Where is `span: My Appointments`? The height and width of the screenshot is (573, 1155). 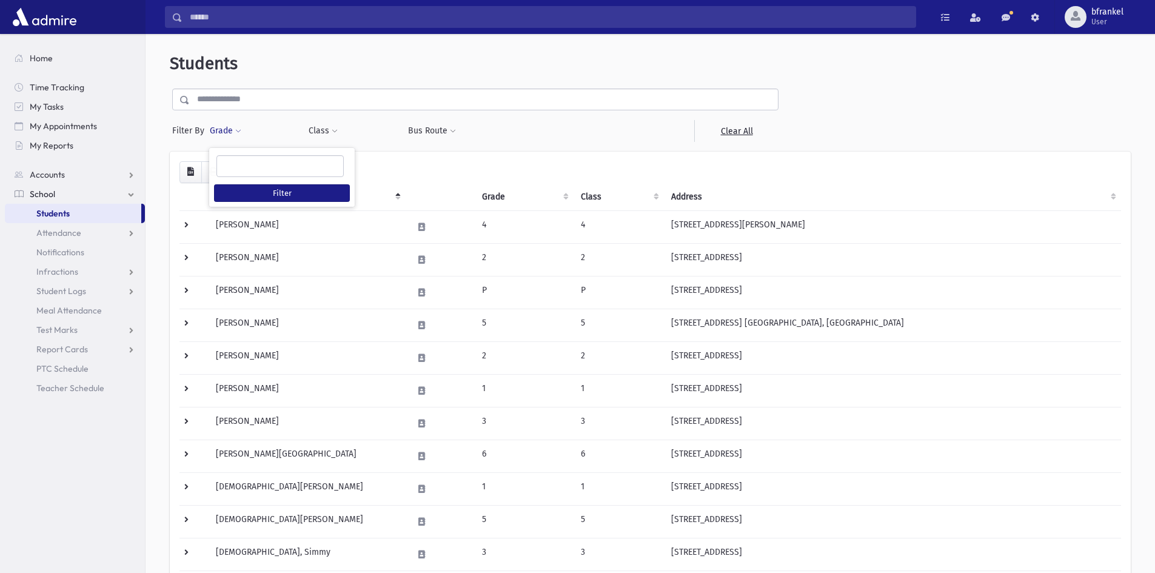
span: My Appointments is located at coordinates (63, 126).